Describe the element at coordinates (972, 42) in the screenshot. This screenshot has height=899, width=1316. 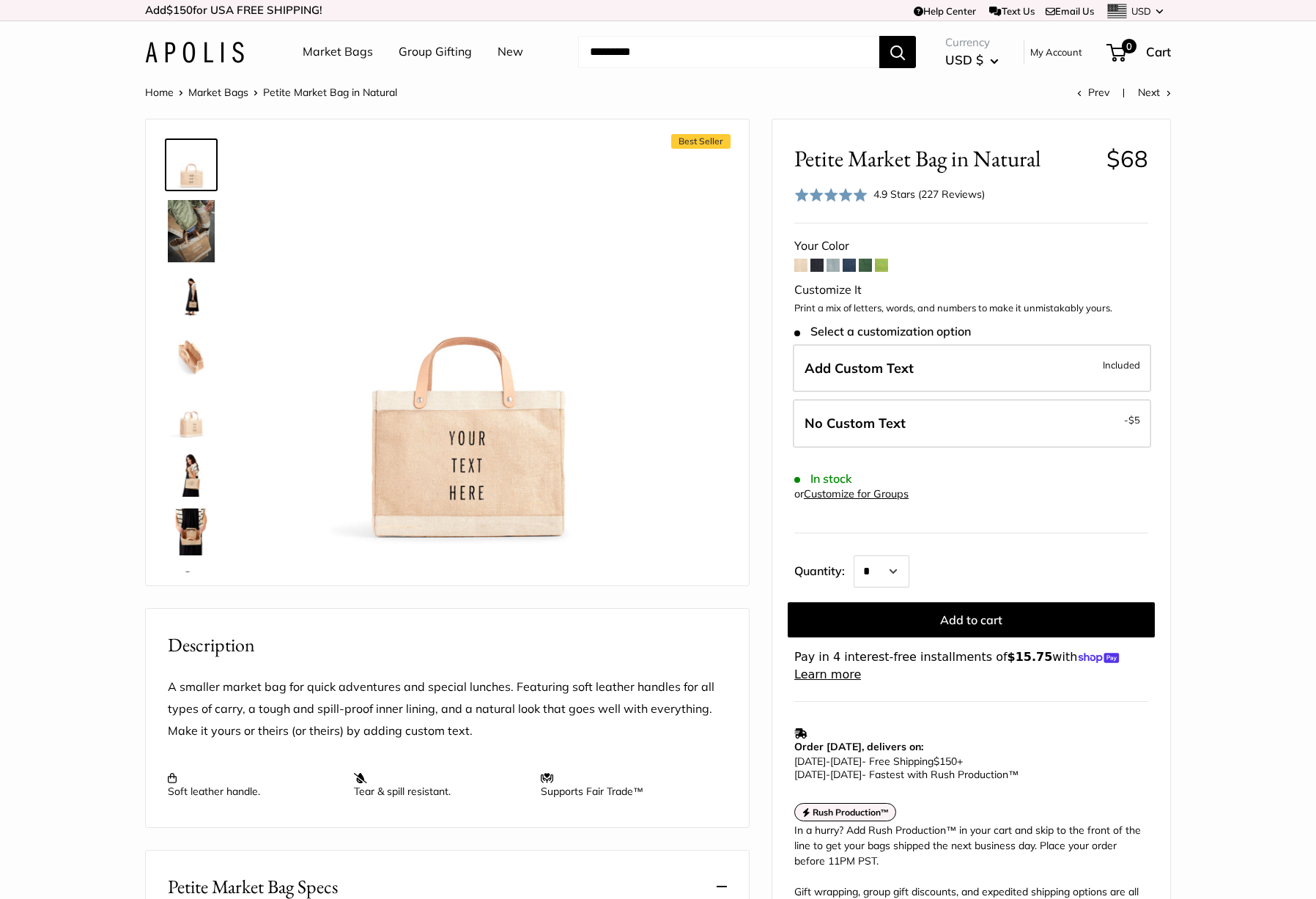
I see `span: Currency` at that location.